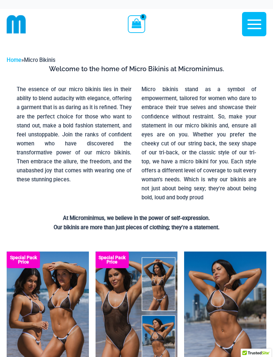  I want to click on p: The essence of our micro bikinis lies in their ability to blend audacity with elegance, offering ..., so click(74, 134).